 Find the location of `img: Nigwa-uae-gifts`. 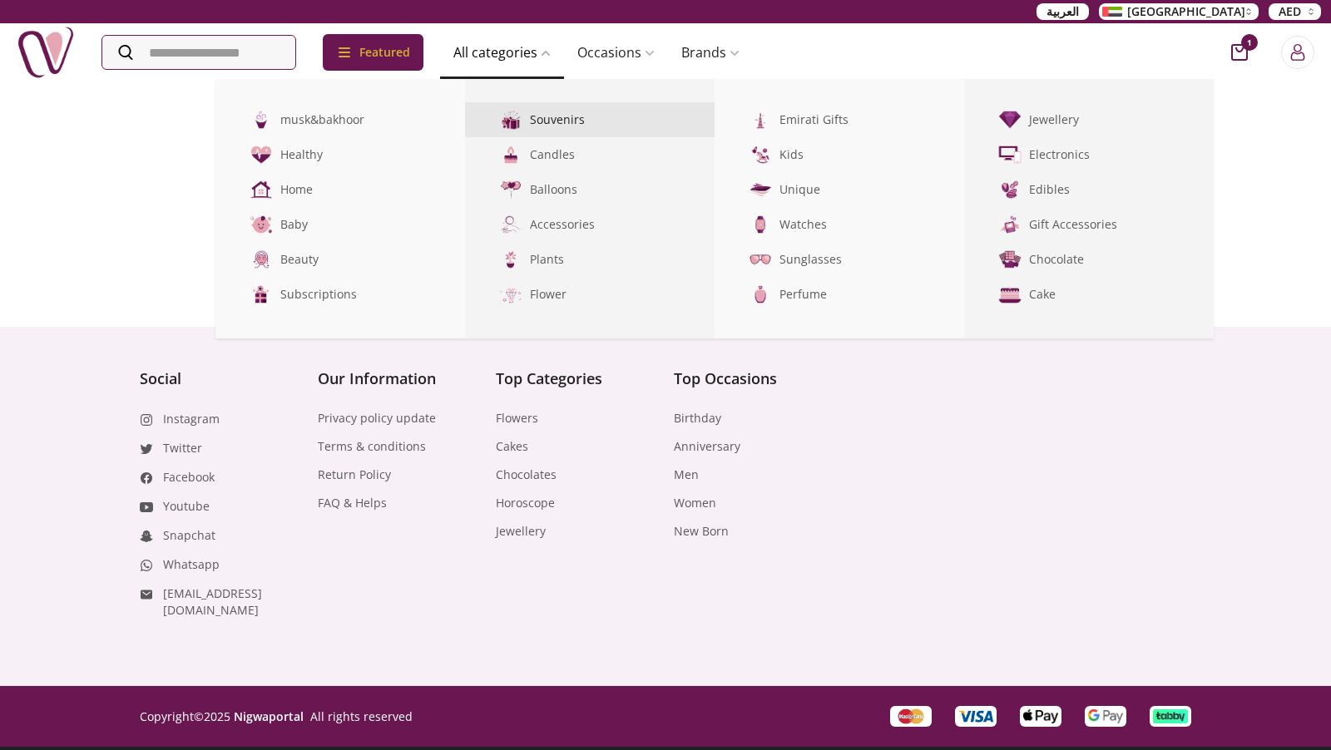

img: Nigwa-uae-gifts is located at coordinates (46, 52).